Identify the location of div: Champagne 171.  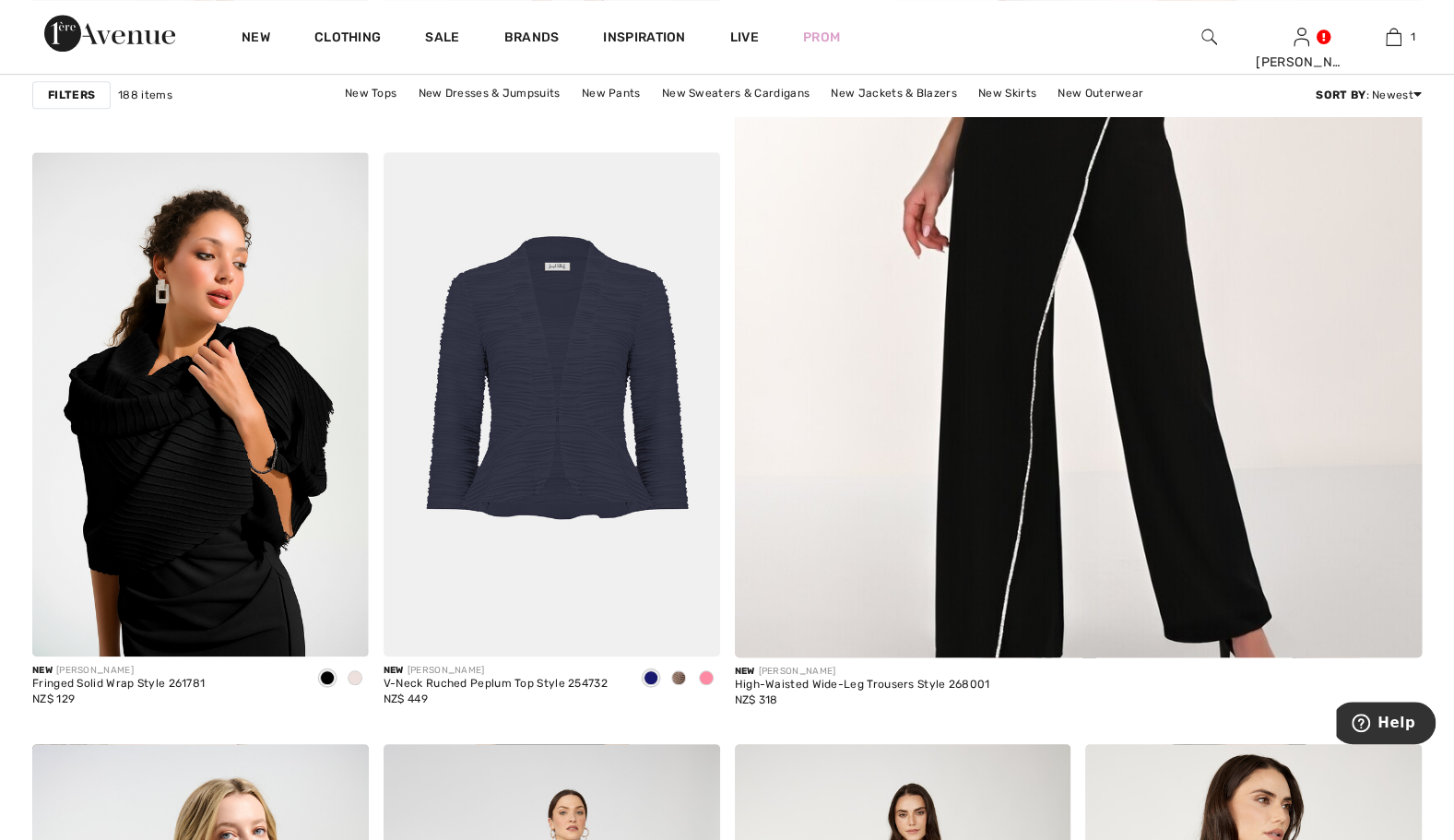
(355, 678).